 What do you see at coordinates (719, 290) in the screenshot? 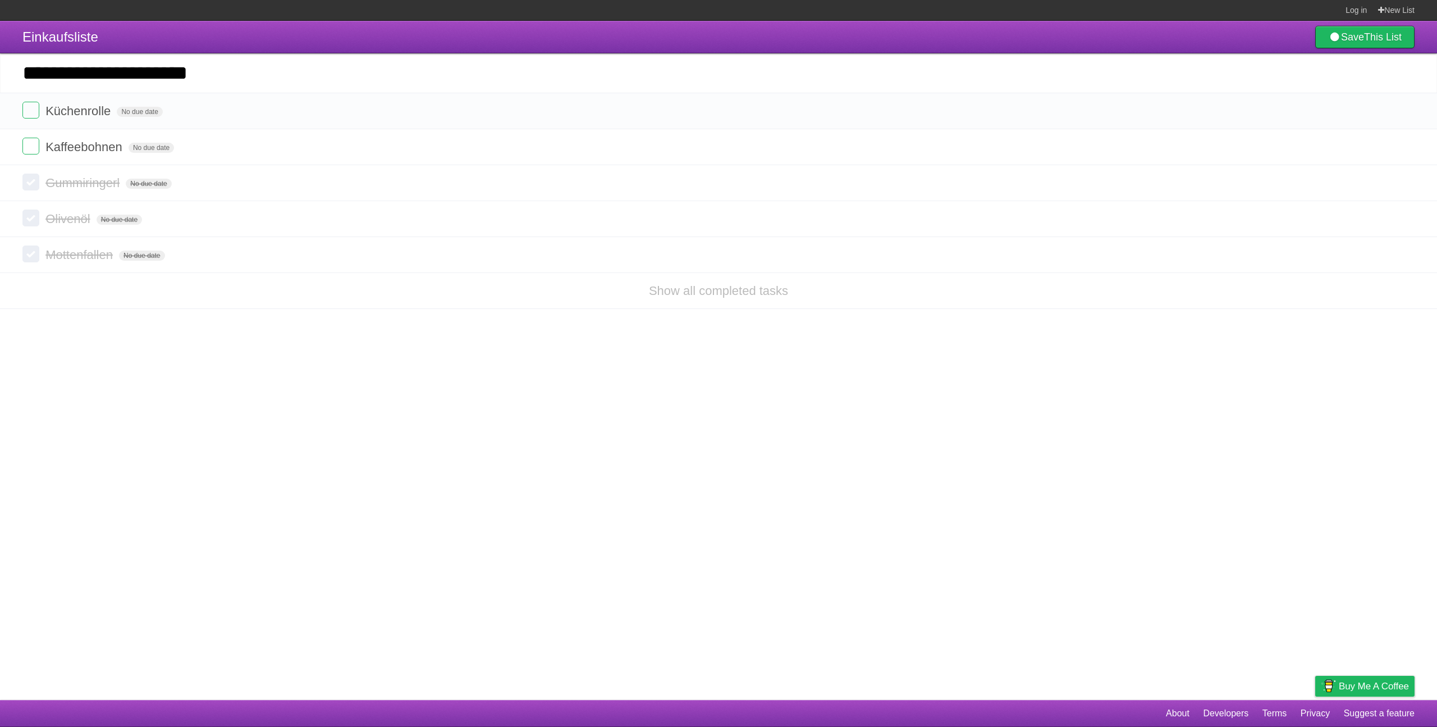
I see `a: Show all completed tasks` at bounding box center [719, 290].